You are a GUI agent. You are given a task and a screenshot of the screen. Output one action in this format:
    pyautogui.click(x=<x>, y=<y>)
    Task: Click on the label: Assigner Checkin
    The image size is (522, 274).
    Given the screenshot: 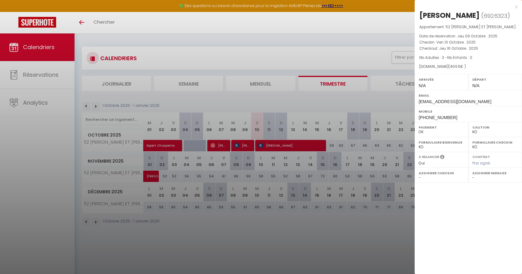 What is the action you would take?
    pyautogui.click(x=442, y=173)
    